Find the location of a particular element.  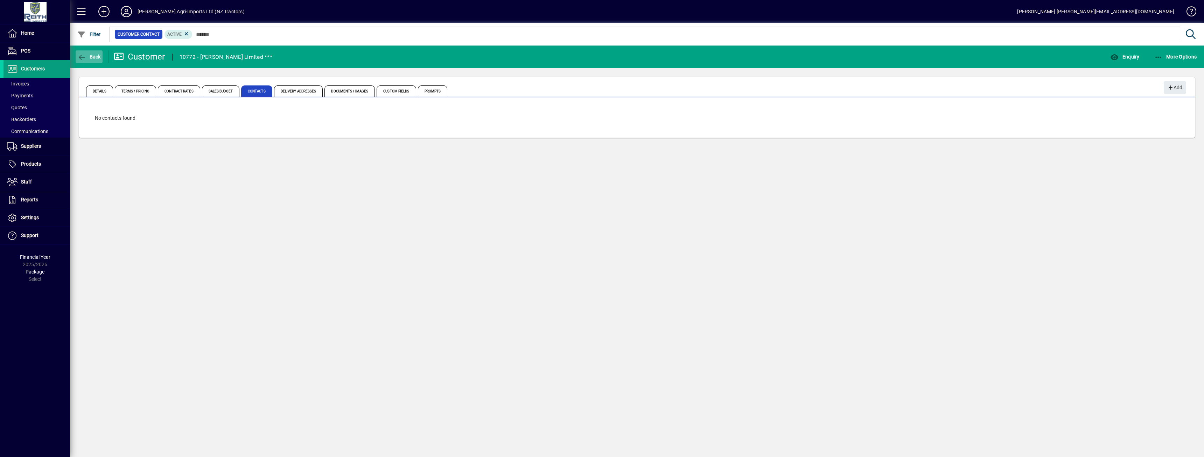

span: Filter is located at coordinates (89, 34).